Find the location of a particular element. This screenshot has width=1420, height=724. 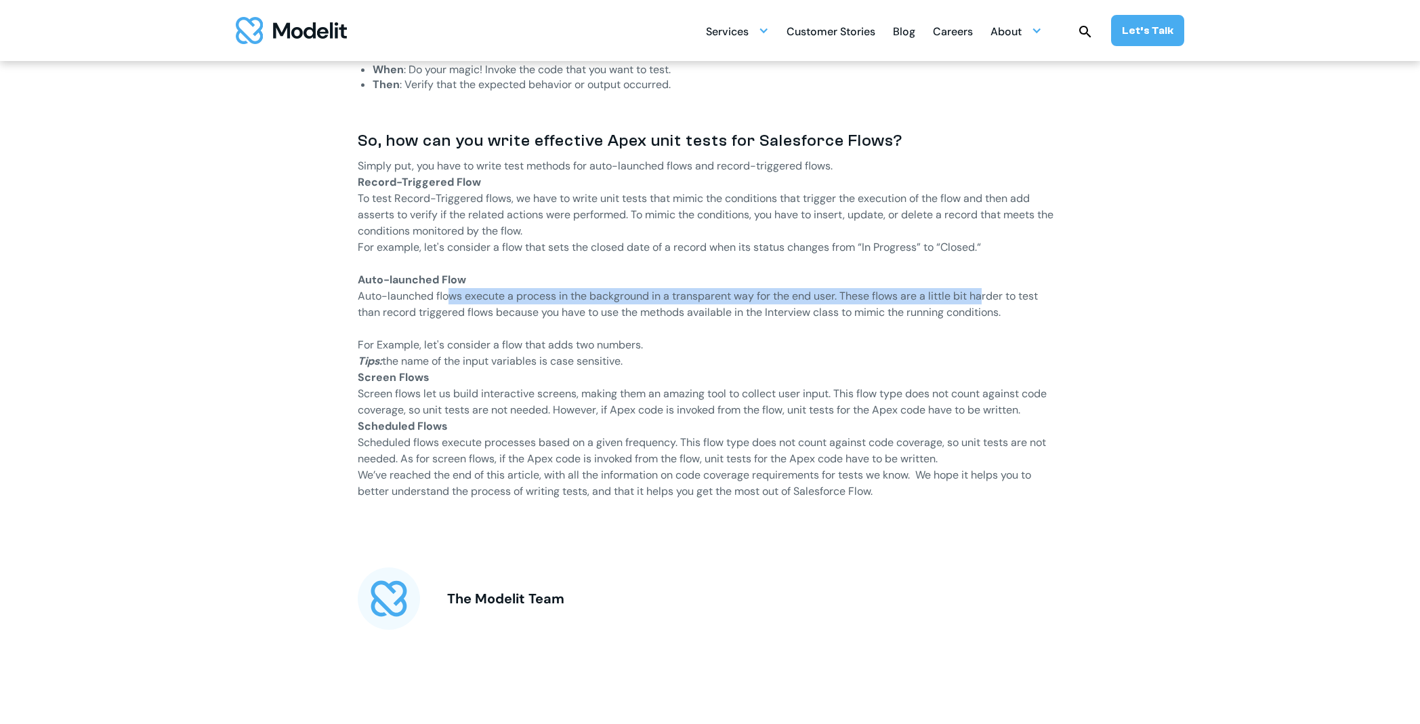

a: Careers is located at coordinates (953, 30).